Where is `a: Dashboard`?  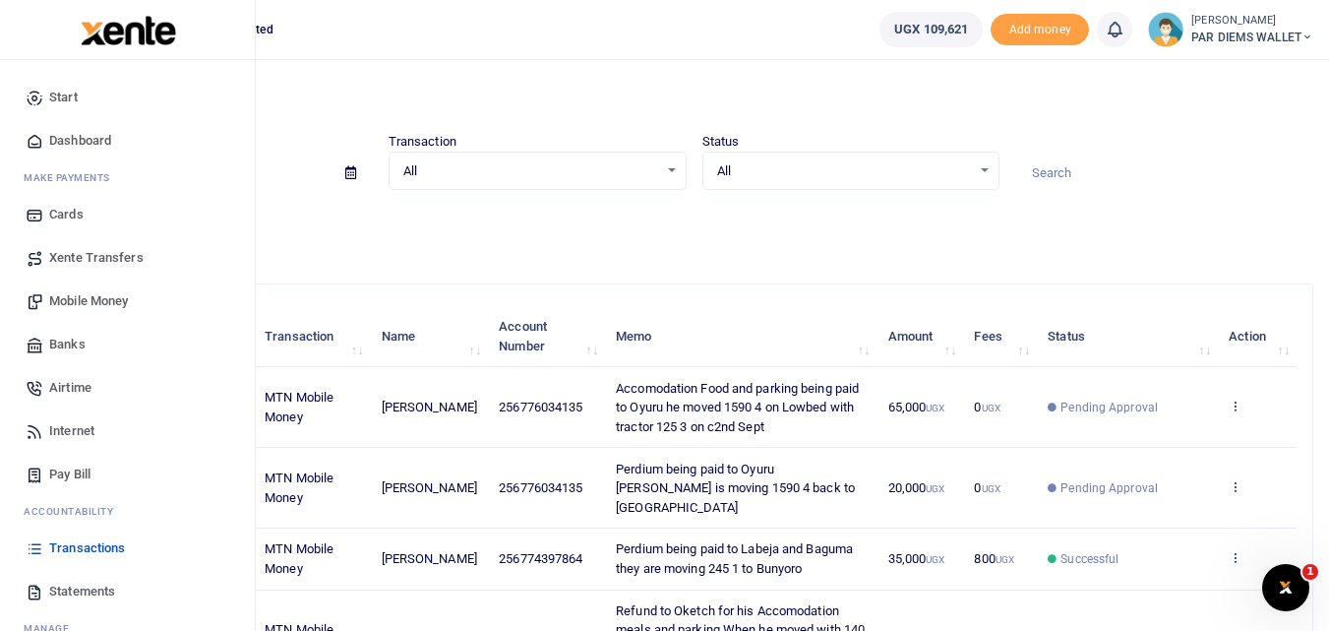 a: Dashboard is located at coordinates (127, 141).